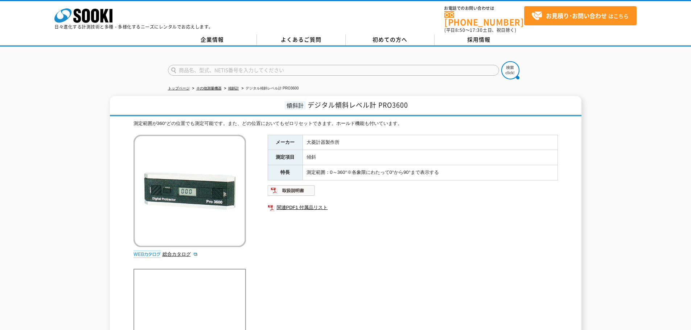 This screenshot has height=330, width=691. I want to click on a: 総合カタログ, so click(180, 254).